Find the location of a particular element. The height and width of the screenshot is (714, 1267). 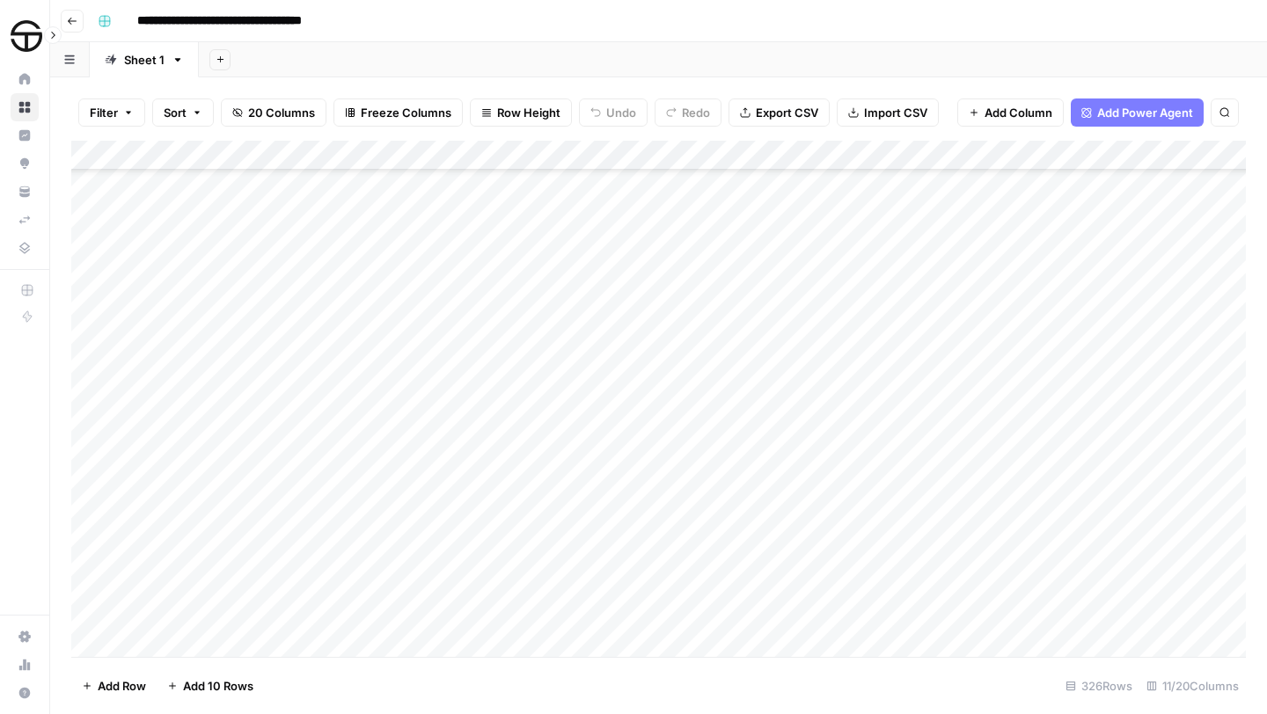

span: Freeze Columns is located at coordinates (406, 113).